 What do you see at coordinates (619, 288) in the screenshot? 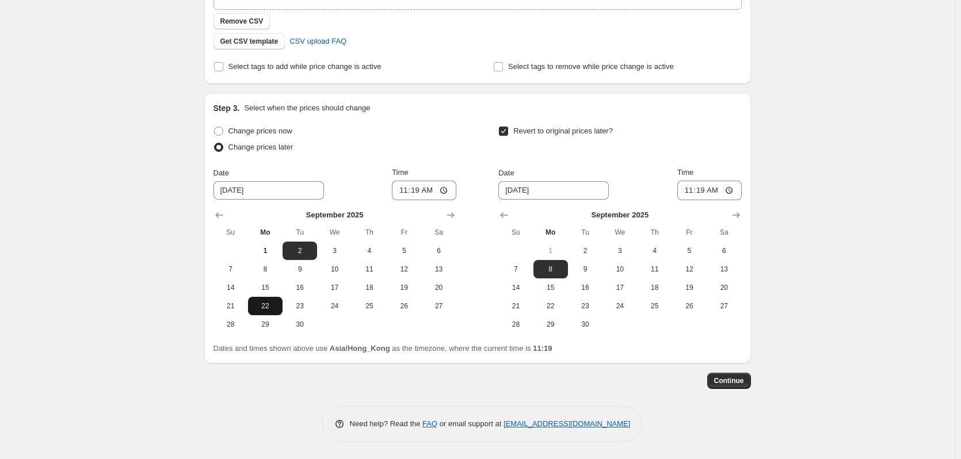
I see `button: Wednesday September 17 2025` at bounding box center [619, 288].